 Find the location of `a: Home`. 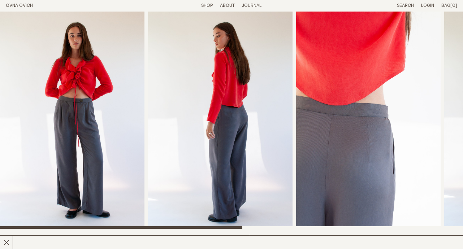

a: Home is located at coordinates (19, 5).